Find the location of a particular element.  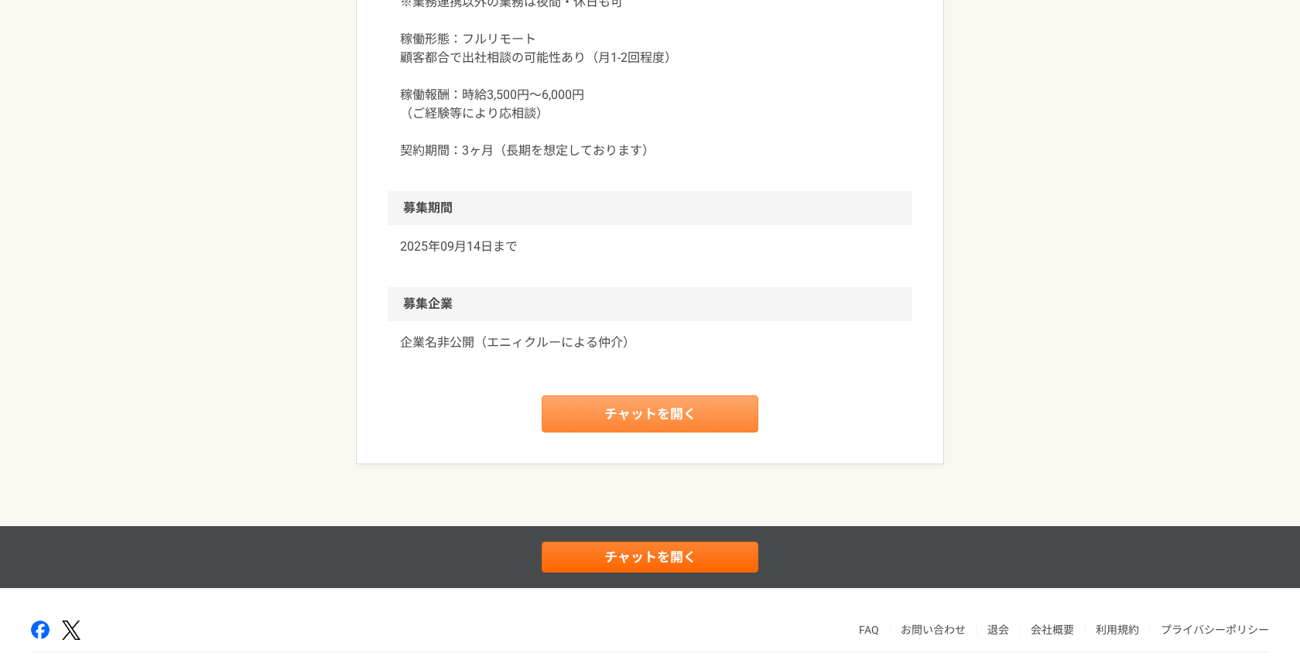

a: お問い合わせ is located at coordinates (933, 630).